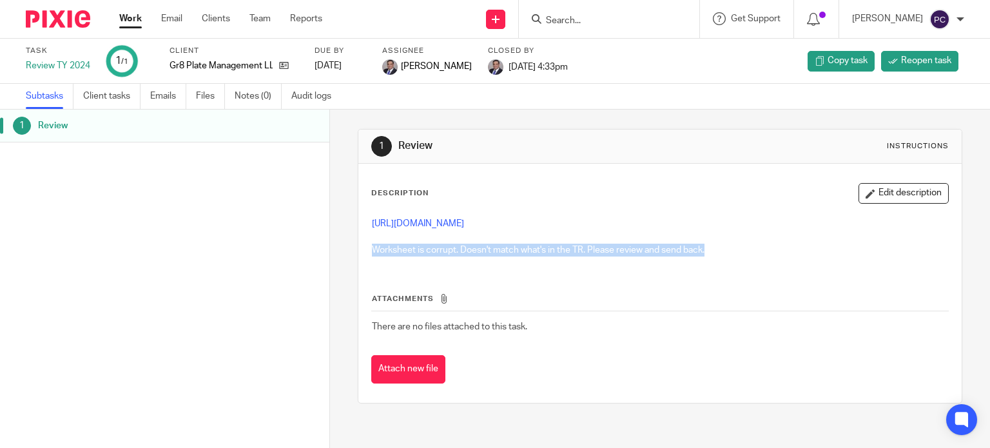  What do you see at coordinates (216, 19) in the screenshot?
I see `a: Clients` at bounding box center [216, 19].